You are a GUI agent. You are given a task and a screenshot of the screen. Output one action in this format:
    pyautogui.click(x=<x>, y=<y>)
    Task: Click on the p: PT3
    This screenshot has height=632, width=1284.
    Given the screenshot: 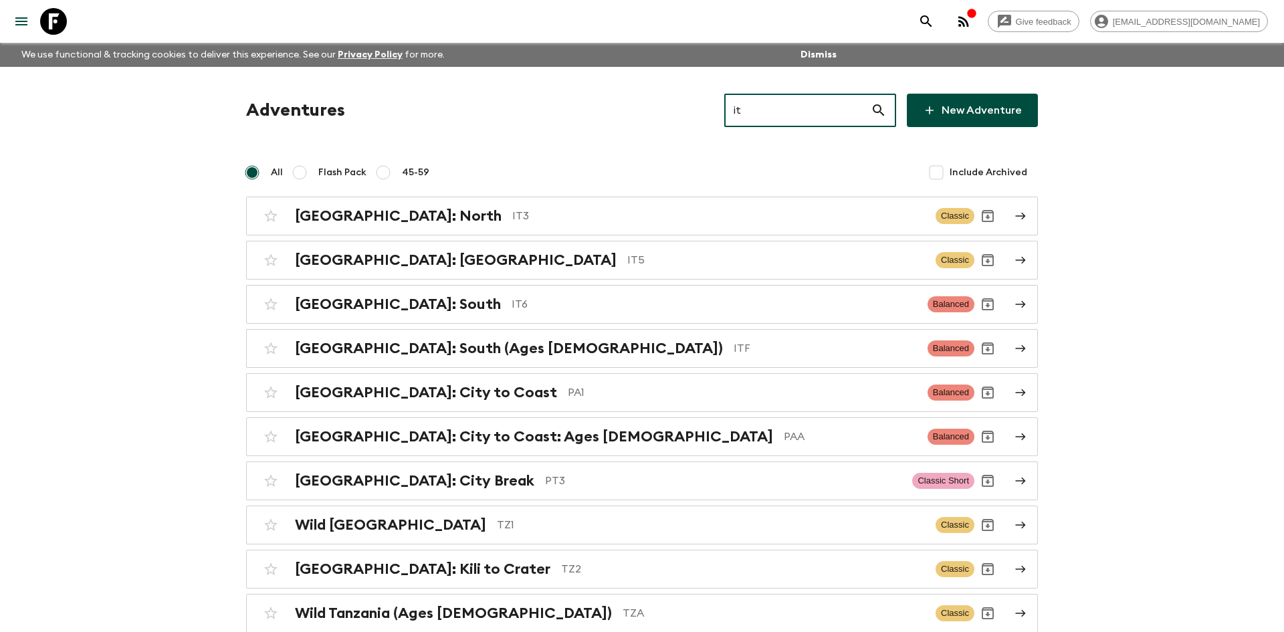 What is the action you would take?
    pyautogui.click(x=723, y=481)
    